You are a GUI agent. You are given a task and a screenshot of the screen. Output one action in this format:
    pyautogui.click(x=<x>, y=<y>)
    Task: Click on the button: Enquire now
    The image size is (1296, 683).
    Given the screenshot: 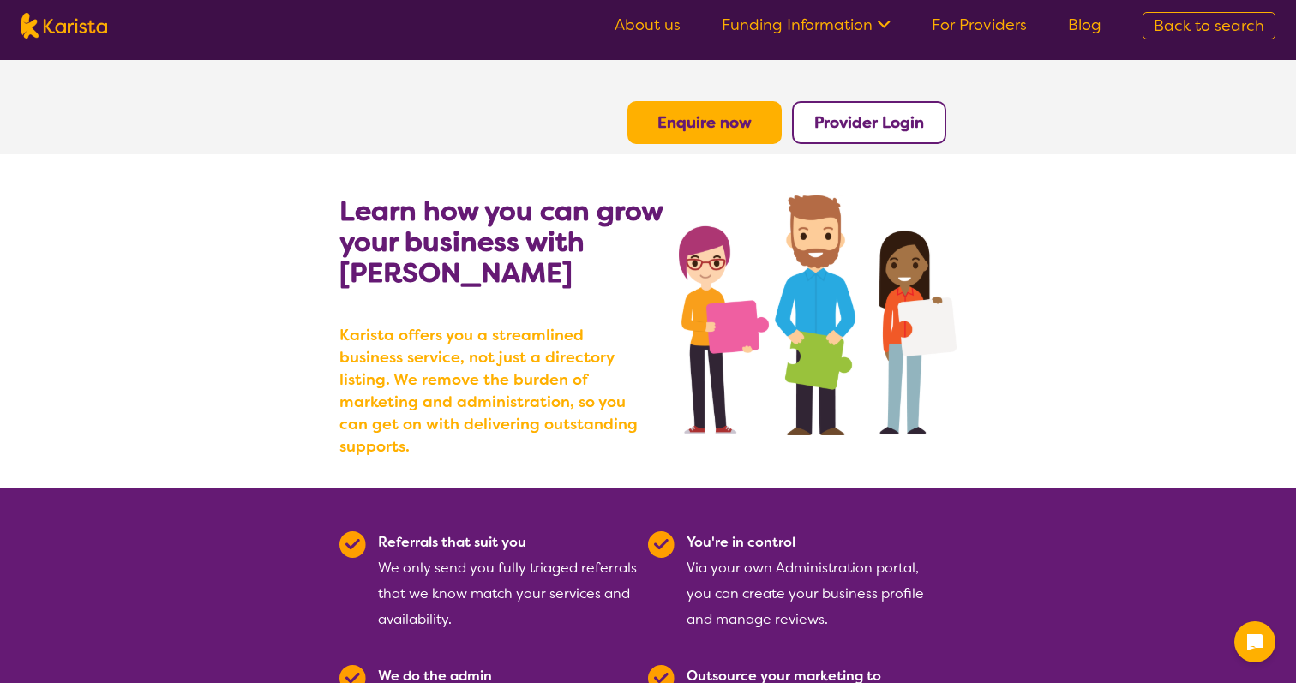 What is the action you would take?
    pyautogui.click(x=705, y=123)
    